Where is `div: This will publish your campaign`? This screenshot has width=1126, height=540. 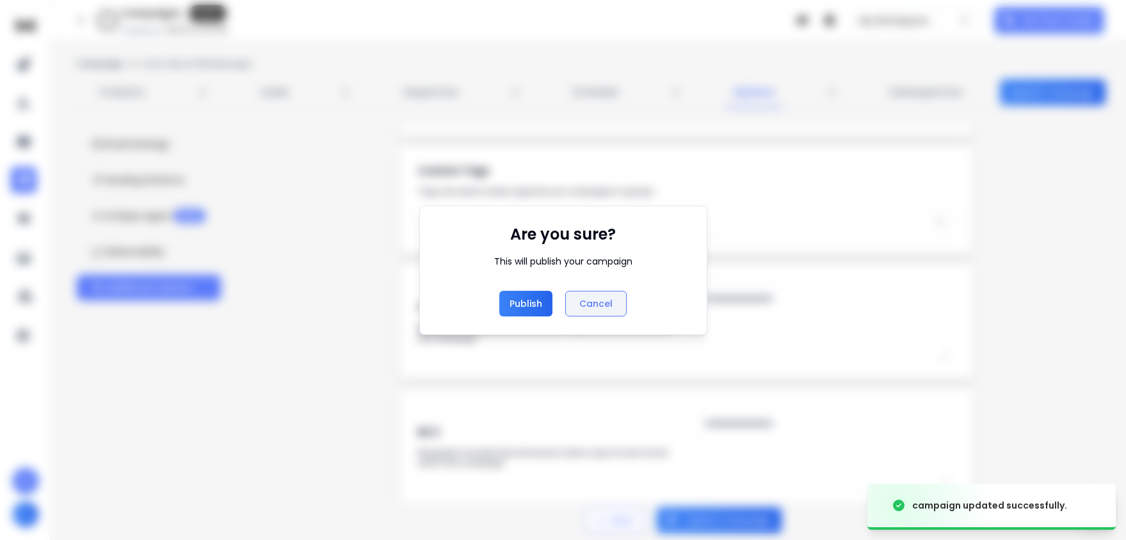 div: This will publish your campaign is located at coordinates (563, 261).